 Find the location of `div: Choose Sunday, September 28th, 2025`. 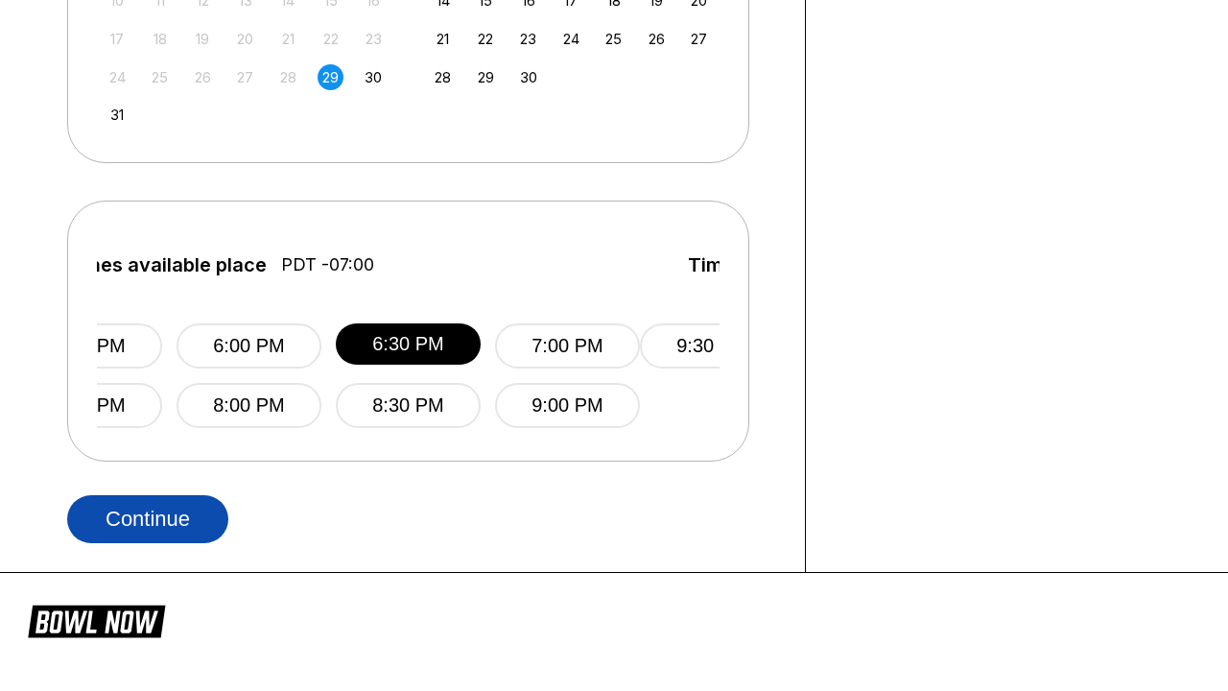

div: Choose Sunday, September 28th, 2025 is located at coordinates (442, 77).